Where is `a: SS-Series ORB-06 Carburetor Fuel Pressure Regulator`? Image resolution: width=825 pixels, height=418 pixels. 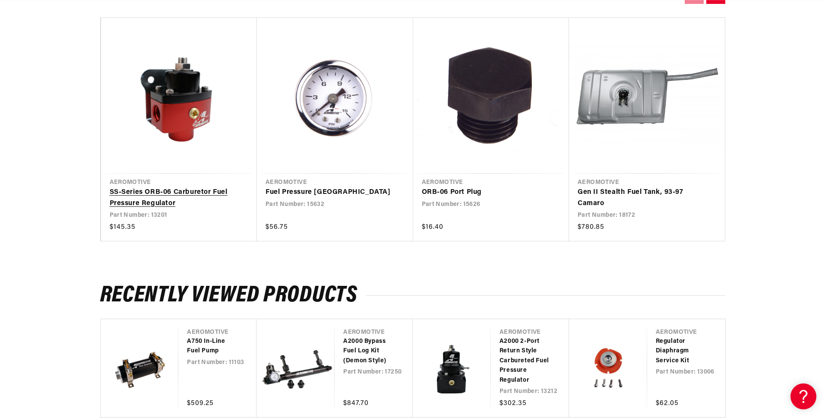 a: SS-Series ORB-06 Carburetor Fuel Pressure Regulator is located at coordinates (175, 198).